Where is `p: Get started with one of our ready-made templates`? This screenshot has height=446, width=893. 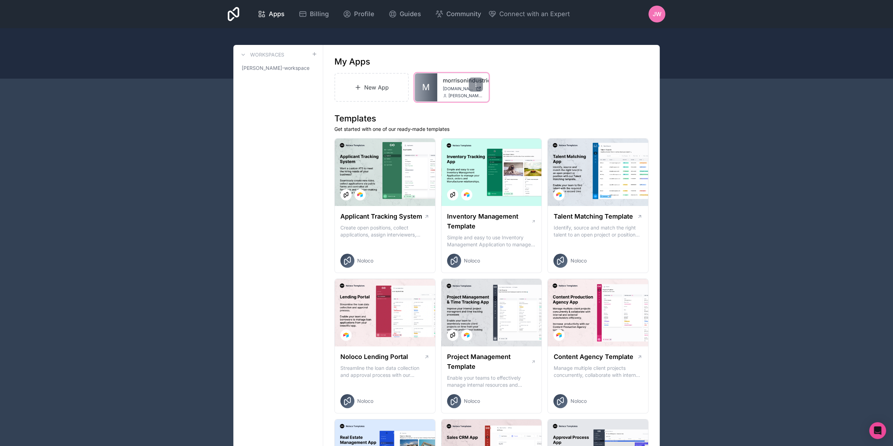 p: Get started with one of our ready-made templates is located at coordinates (491, 129).